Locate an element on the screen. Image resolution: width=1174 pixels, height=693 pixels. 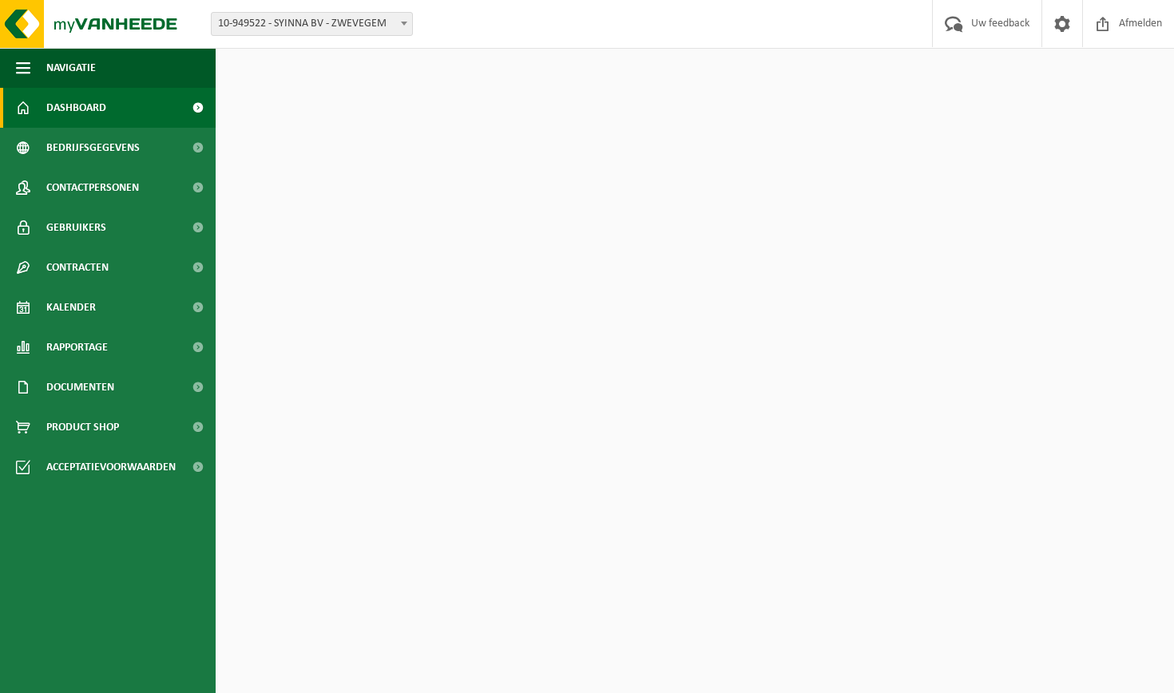
span: Contracten is located at coordinates (77, 268).